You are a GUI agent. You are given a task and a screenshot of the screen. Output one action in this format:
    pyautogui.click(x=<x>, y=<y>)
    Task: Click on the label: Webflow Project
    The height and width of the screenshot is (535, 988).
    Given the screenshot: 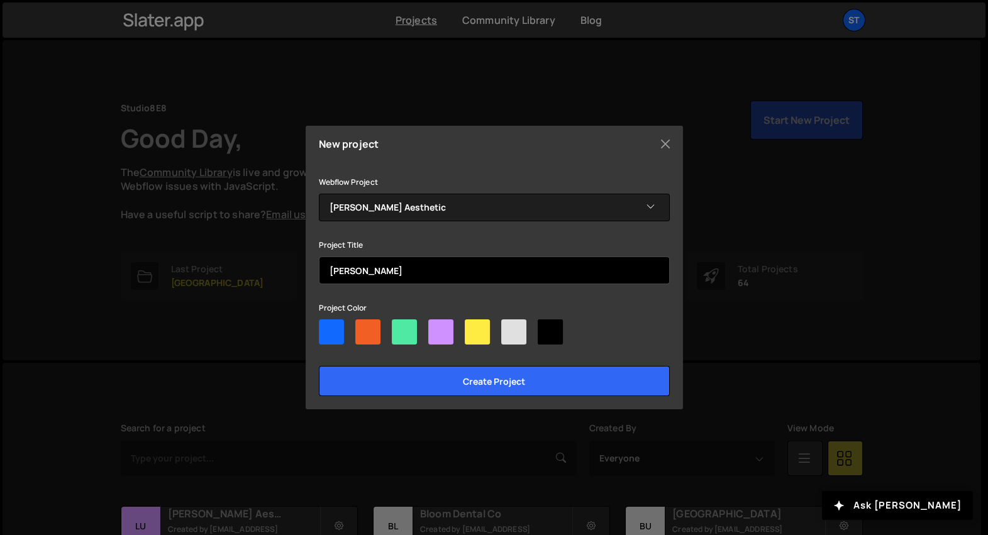 What is the action you would take?
    pyautogui.click(x=349, y=182)
    